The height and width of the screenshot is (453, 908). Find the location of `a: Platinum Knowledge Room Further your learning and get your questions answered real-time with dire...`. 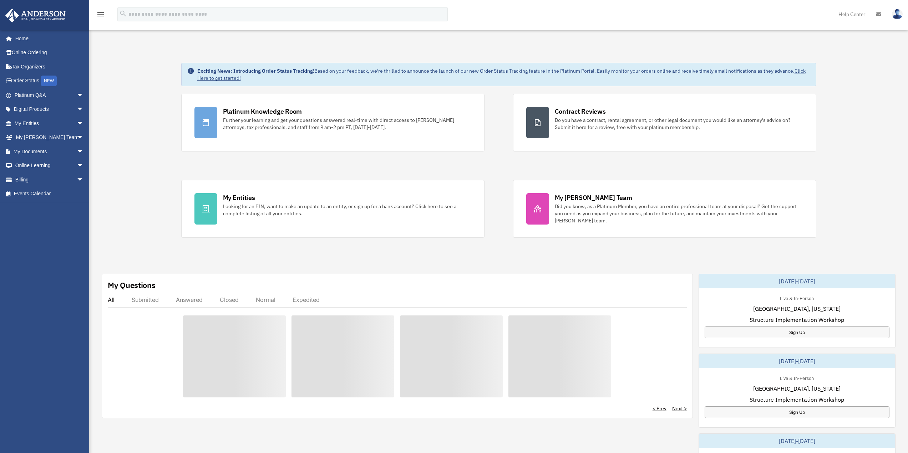

a: Platinum Knowledge Room Further your learning and get your questions answered real-time with dire... is located at coordinates (333, 123).